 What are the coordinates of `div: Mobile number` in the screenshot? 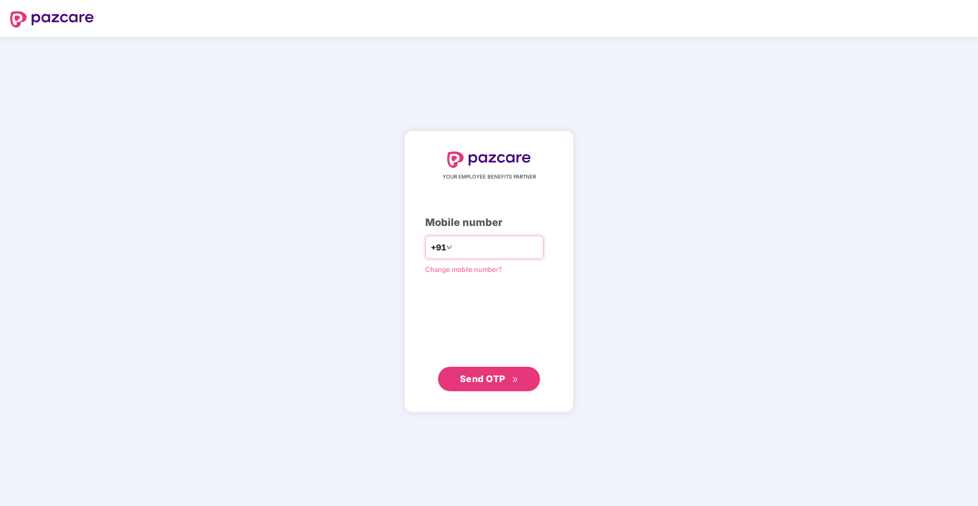 It's located at (489, 222).